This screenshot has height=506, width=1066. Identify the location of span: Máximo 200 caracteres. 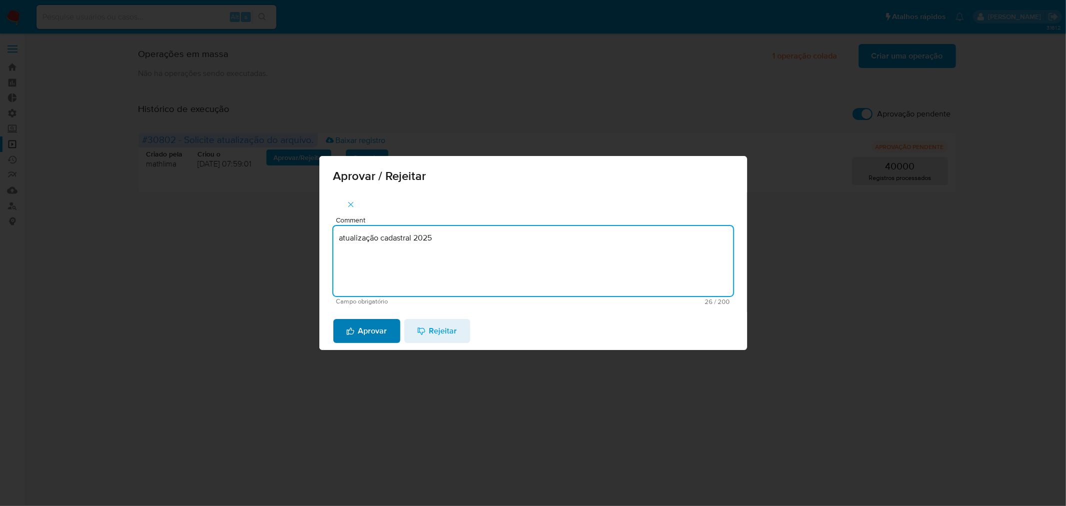
(632, 301).